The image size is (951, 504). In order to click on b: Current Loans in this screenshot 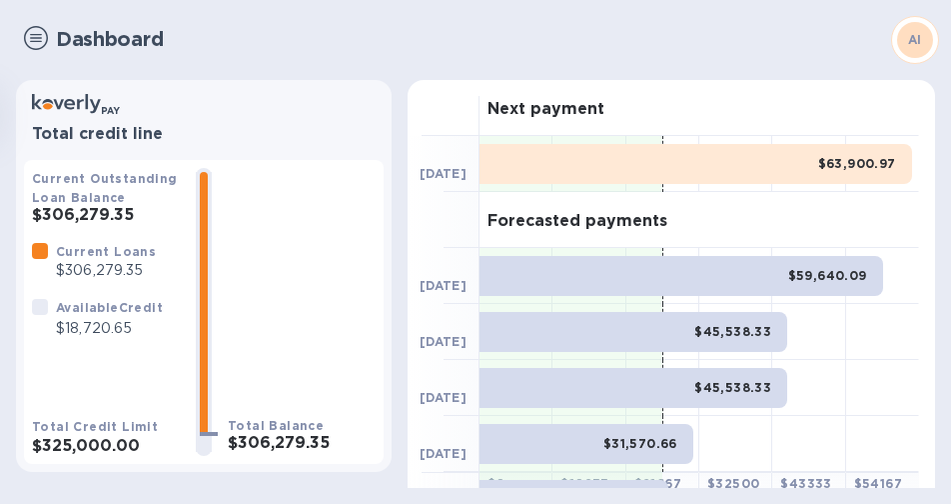, I will do `click(106, 251)`.